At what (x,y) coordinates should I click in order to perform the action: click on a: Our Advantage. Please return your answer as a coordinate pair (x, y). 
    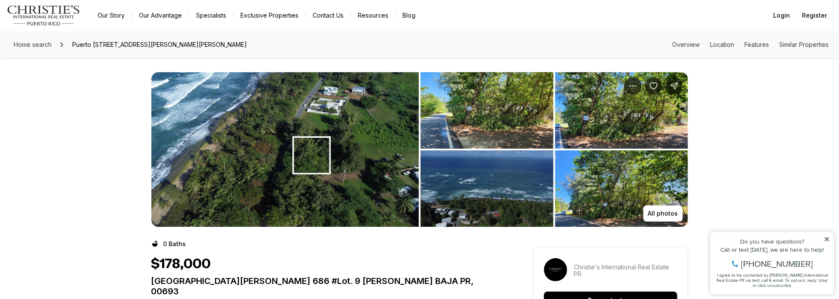
    Looking at the image, I should click on (160, 15).